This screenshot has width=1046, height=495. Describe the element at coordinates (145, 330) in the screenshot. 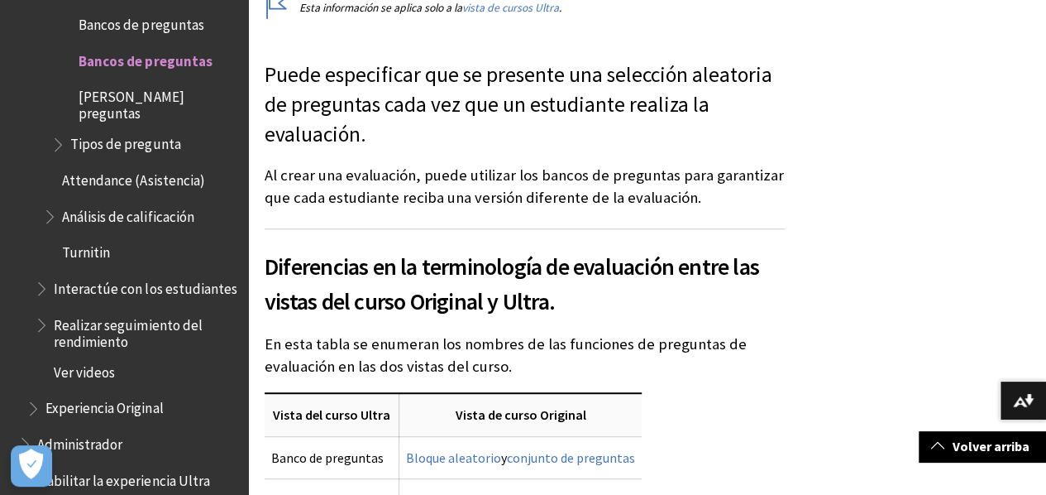

I see `span: Realizar seguimiento del rendimiento` at that location.